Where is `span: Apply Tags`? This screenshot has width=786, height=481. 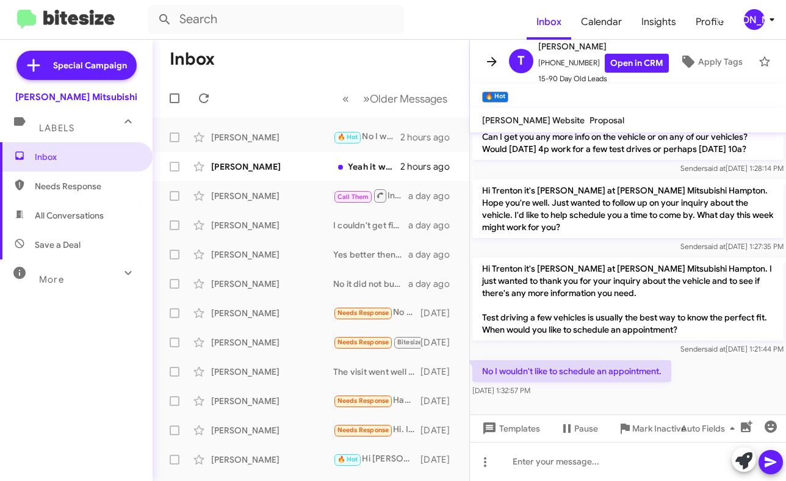
span: Apply Tags is located at coordinates (720, 62).